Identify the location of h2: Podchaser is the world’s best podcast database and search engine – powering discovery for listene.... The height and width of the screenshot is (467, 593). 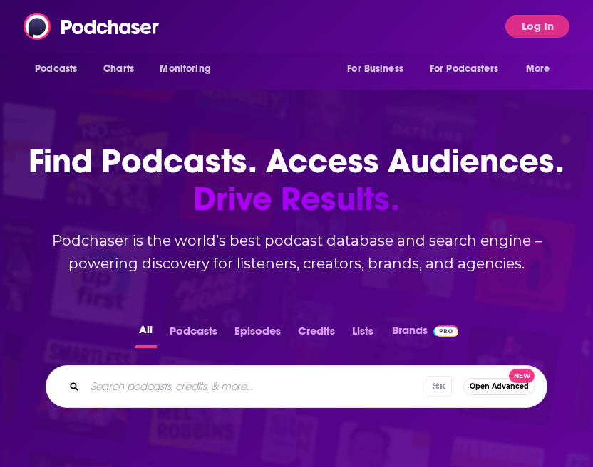
(296, 252).